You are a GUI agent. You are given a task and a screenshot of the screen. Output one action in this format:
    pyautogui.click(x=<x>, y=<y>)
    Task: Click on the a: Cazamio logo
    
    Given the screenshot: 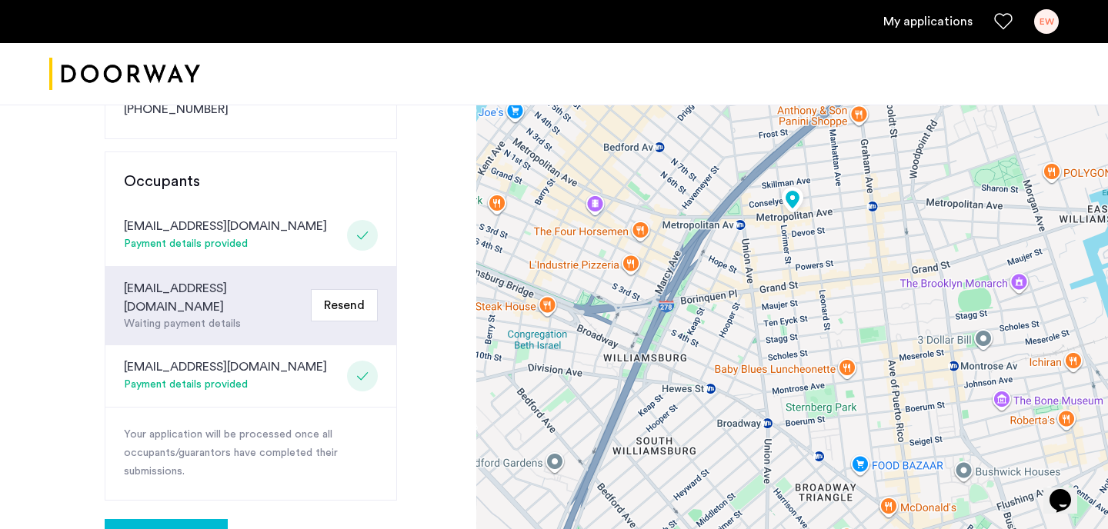 What is the action you would take?
    pyautogui.click(x=125, y=74)
    